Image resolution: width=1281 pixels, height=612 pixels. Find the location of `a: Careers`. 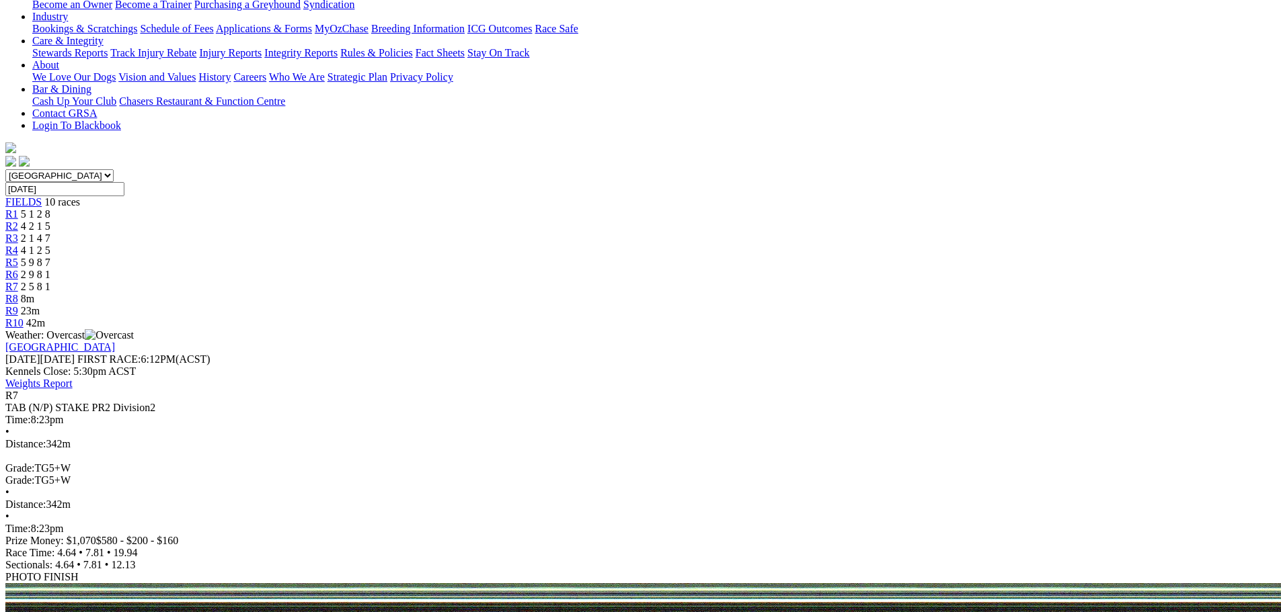

a: Careers is located at coordinates (249, 77).